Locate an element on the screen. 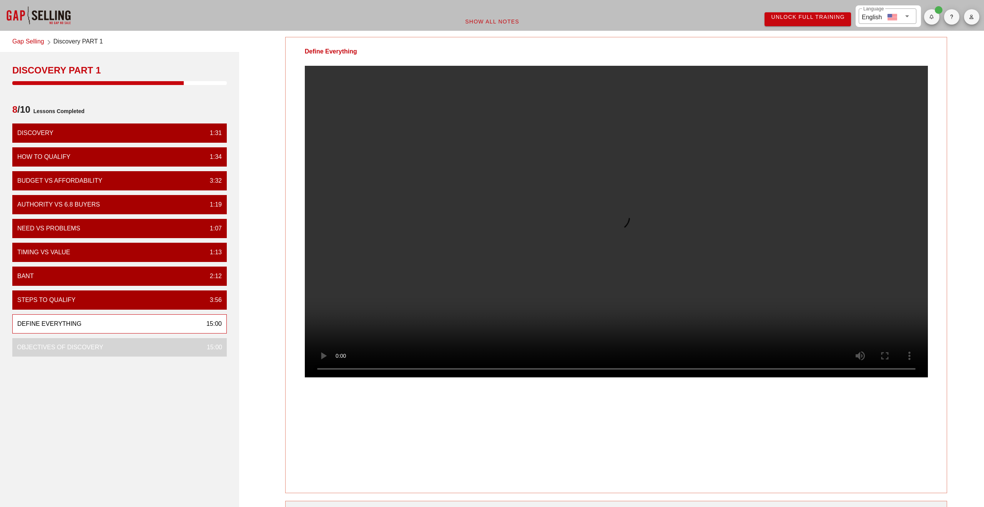 The height and width of the screenshot is (507, 984). span: /10 is located at coordinates (21, 111).